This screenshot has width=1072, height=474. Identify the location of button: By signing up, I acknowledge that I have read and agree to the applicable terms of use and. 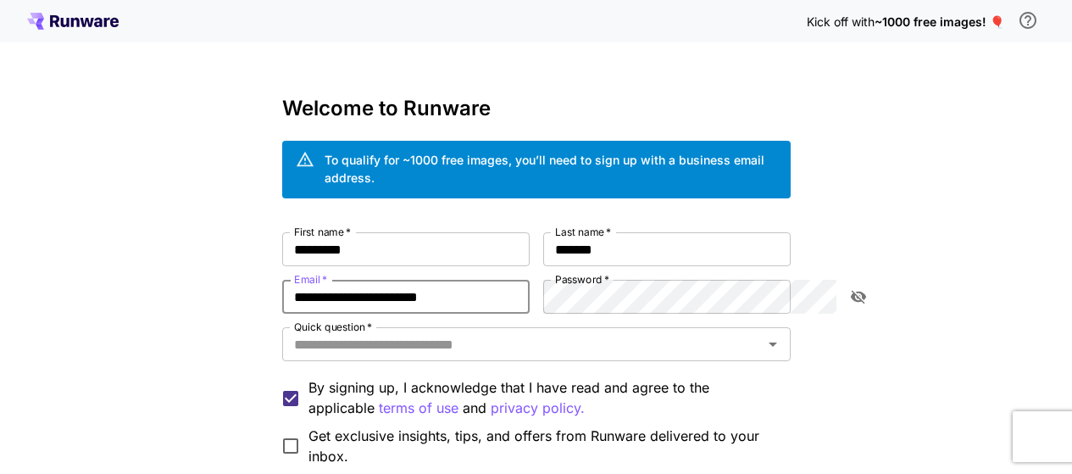
(537, 408).